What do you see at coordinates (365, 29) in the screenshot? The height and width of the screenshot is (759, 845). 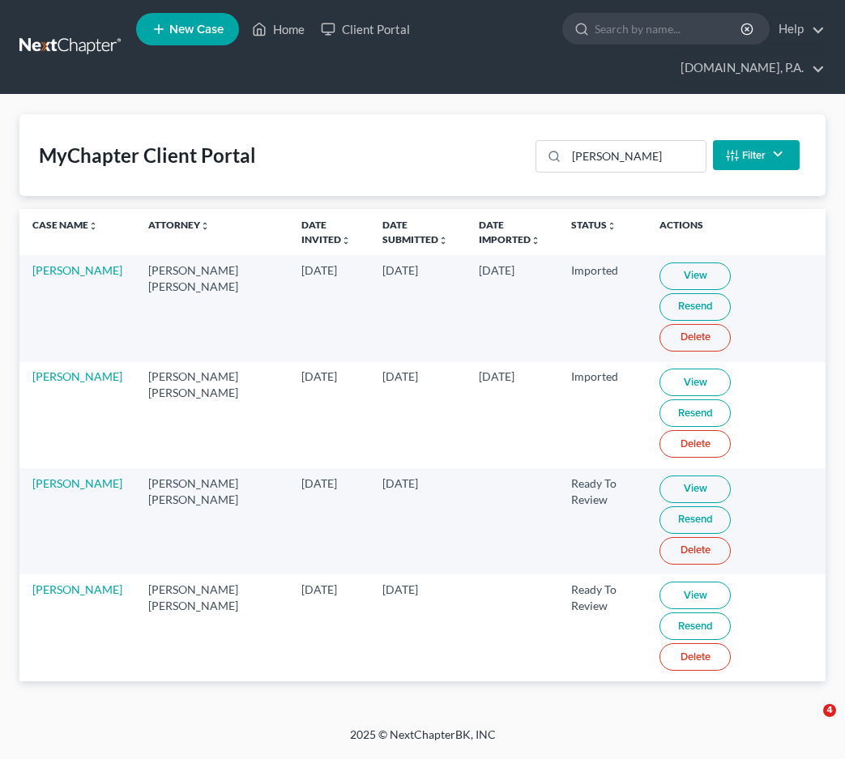 I see `a: Client Portal` at bounding box center [365, 29].